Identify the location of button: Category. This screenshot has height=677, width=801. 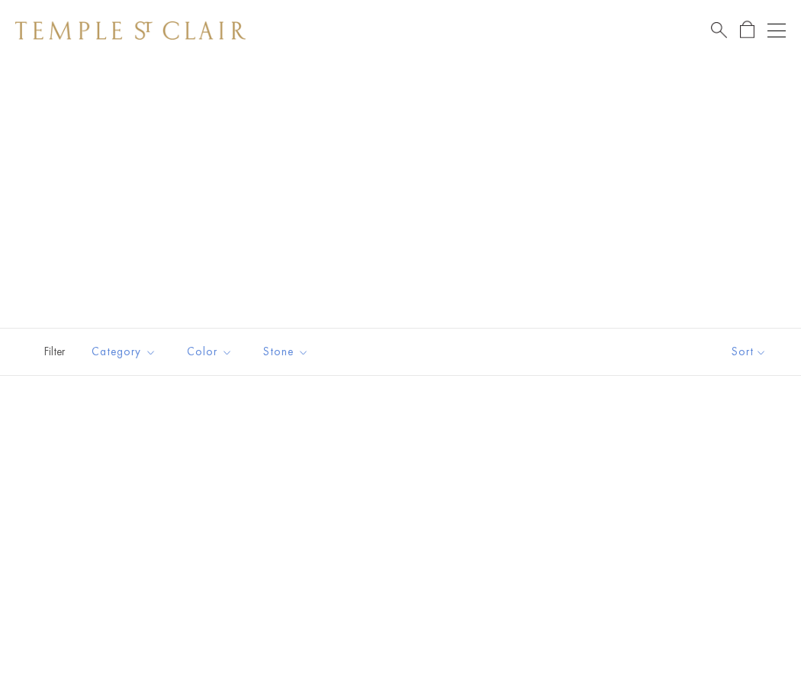
(124, 351).